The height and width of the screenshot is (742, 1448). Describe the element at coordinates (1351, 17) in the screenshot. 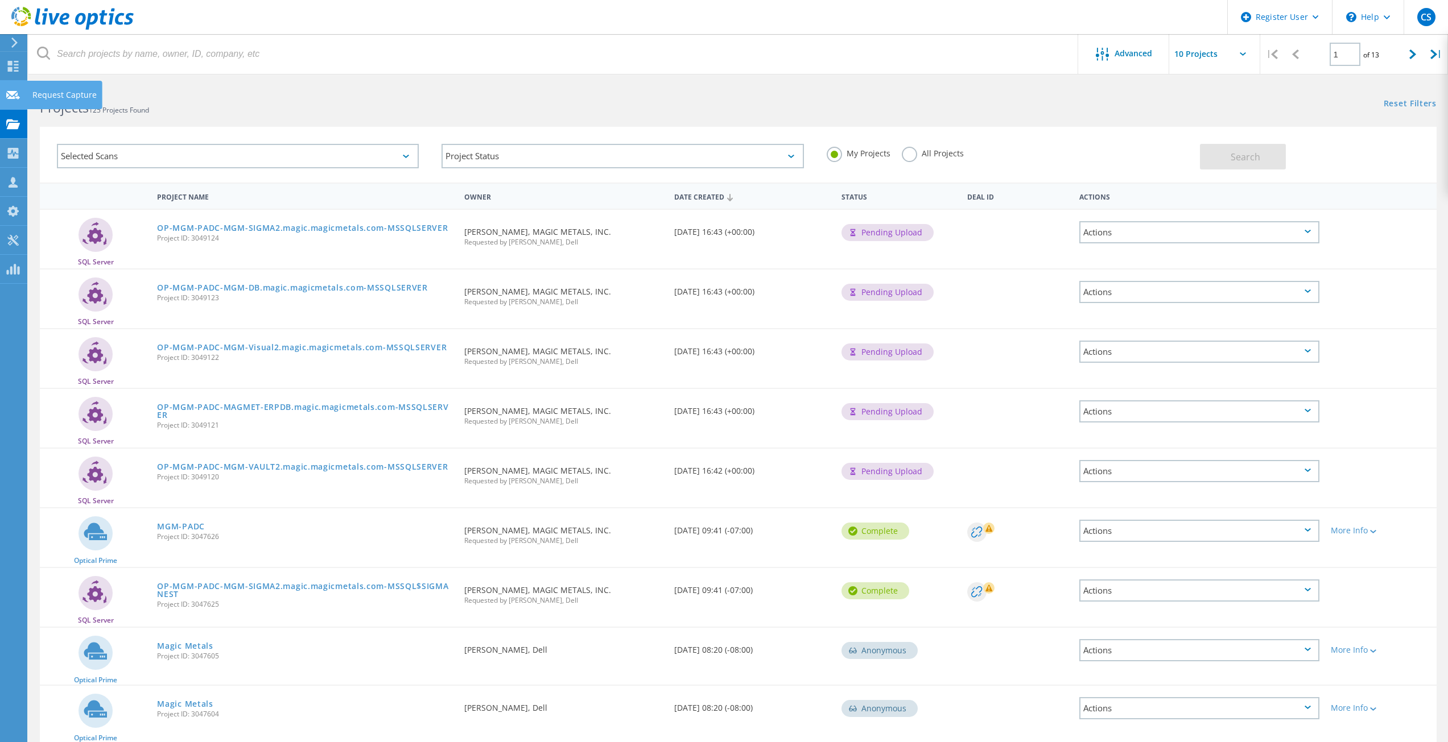

I see `svg: \n` at that location.